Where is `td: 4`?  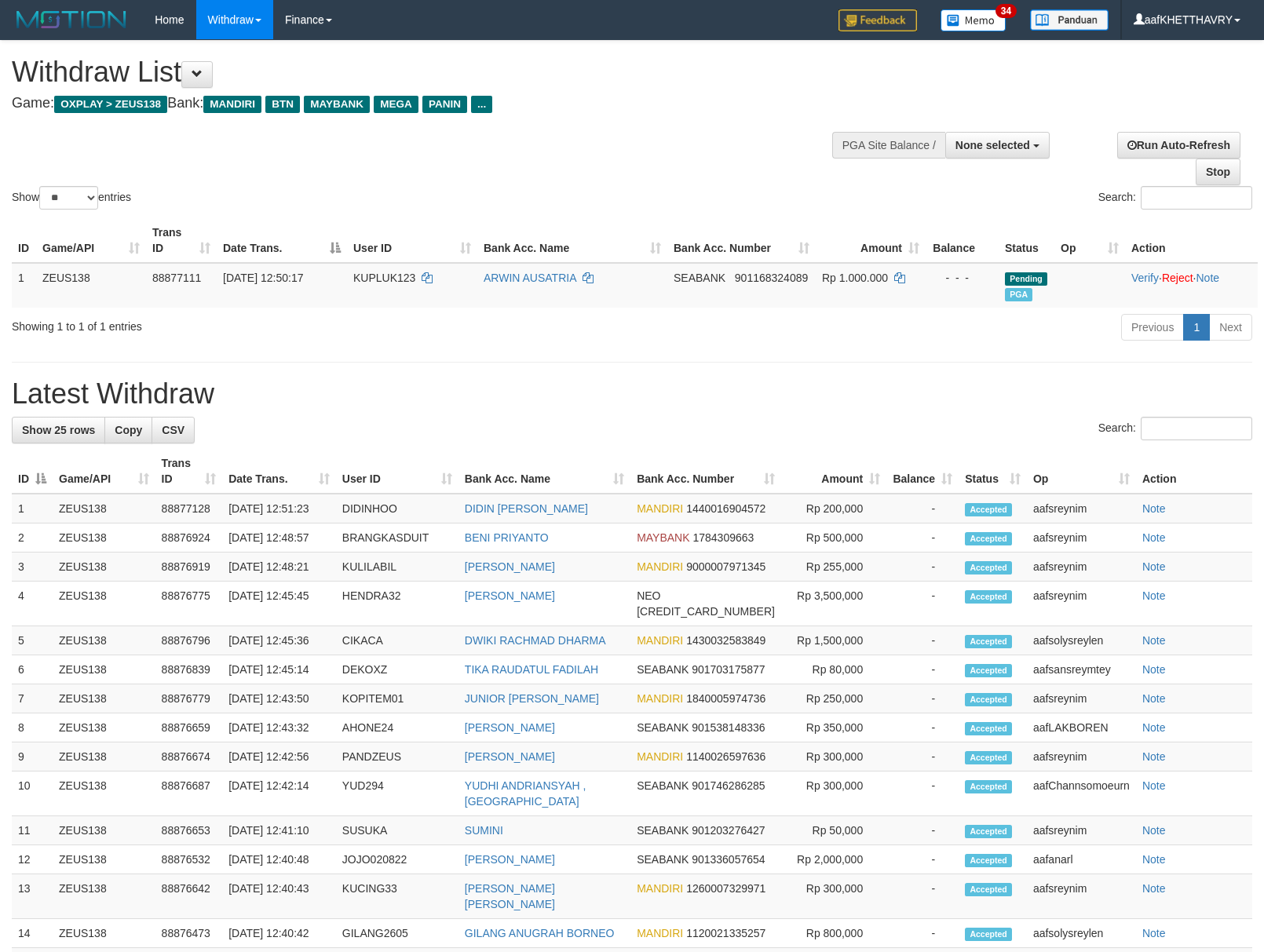
td: 4 is located at coordinates (32, 603).